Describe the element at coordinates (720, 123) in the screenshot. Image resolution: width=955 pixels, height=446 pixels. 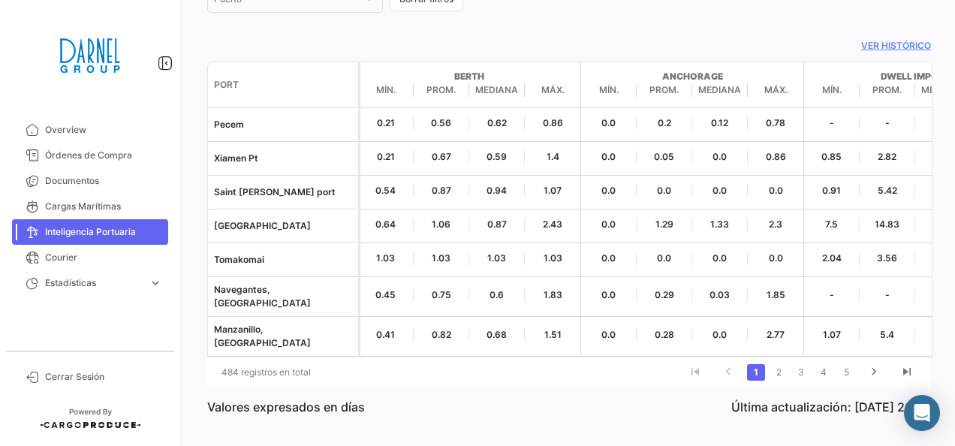
I see `span: 0.12` at that location.